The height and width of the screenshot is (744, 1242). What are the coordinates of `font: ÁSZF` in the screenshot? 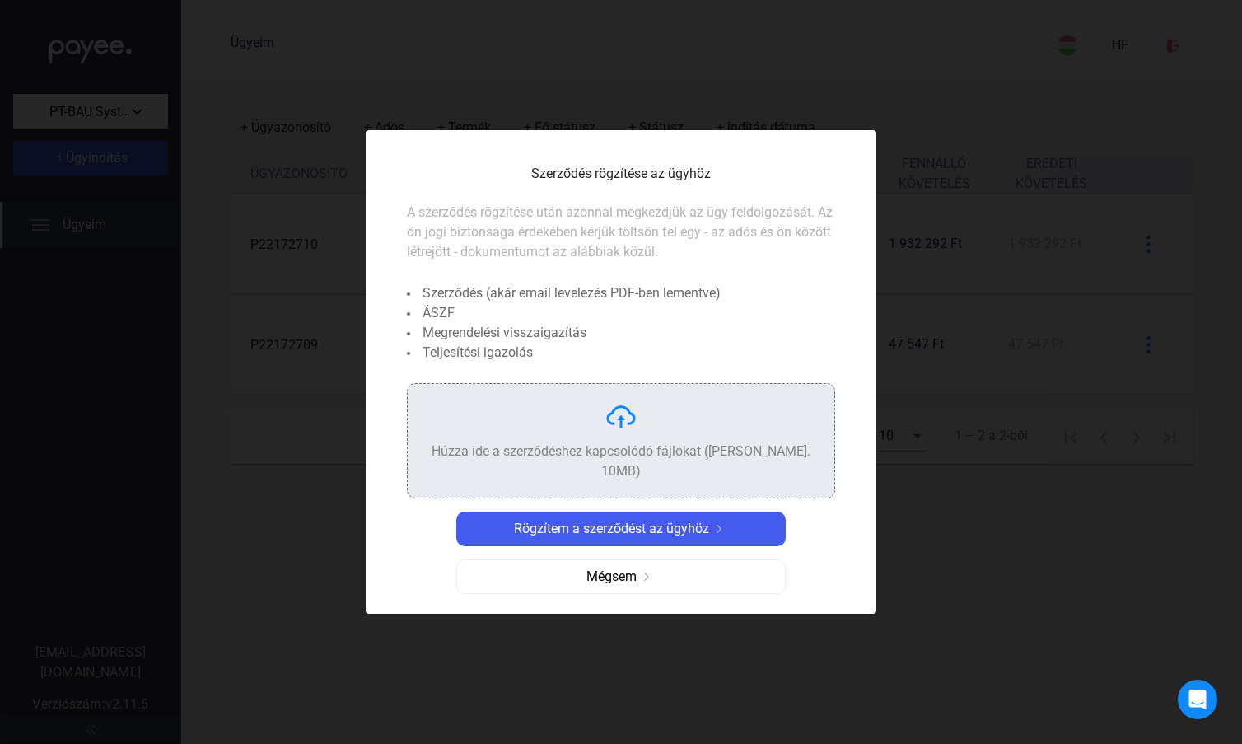 It's located at (438, 312).